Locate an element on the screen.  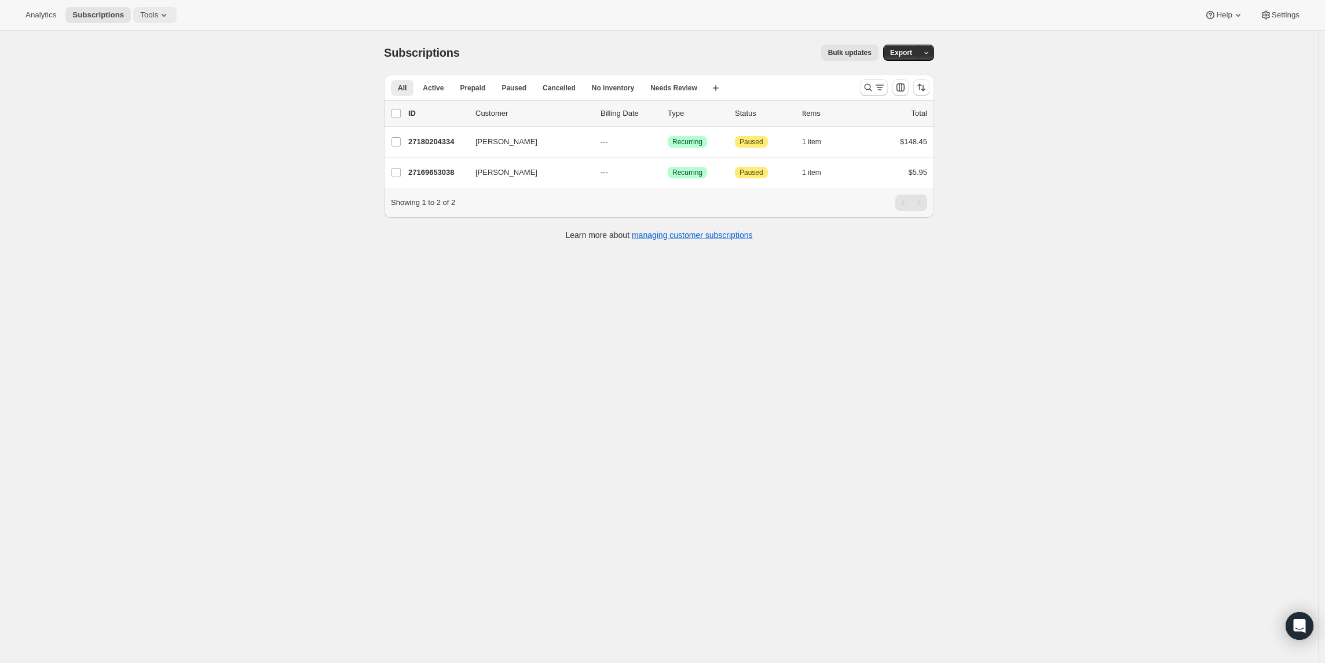
p: 27180204334 is located at coordinates (437, 142).